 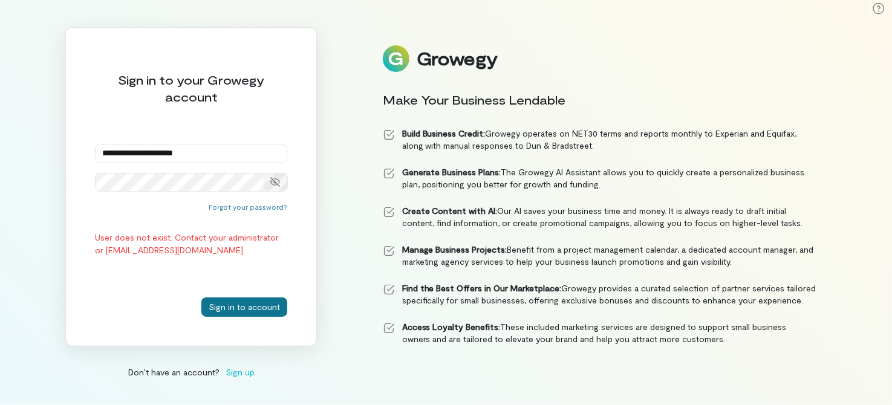 I want to click on li: Benefit from a project management calendar, a dedicated account manager, and marketing agency ser..., so click(x=600, y=256).